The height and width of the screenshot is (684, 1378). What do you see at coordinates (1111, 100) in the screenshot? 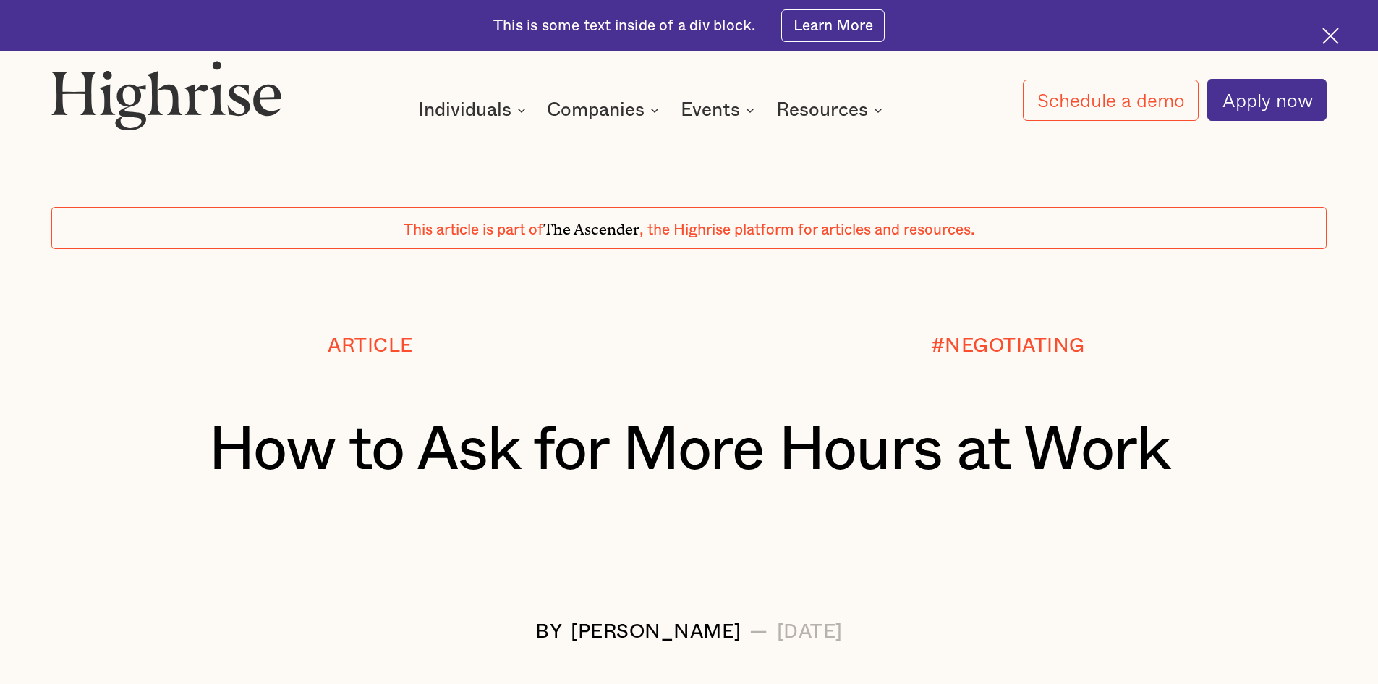
I see `a: Schedule a demo` at bounding box center [1111, 100].